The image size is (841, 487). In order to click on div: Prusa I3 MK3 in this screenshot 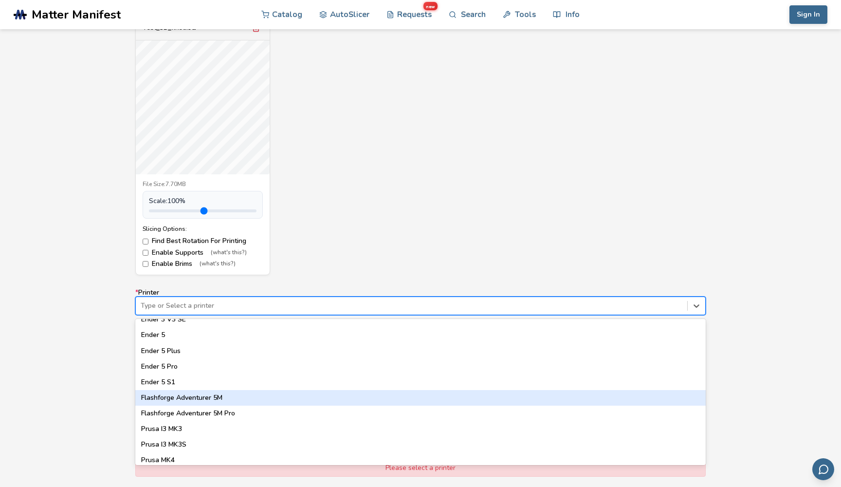, I will do `click(421, 429)`.